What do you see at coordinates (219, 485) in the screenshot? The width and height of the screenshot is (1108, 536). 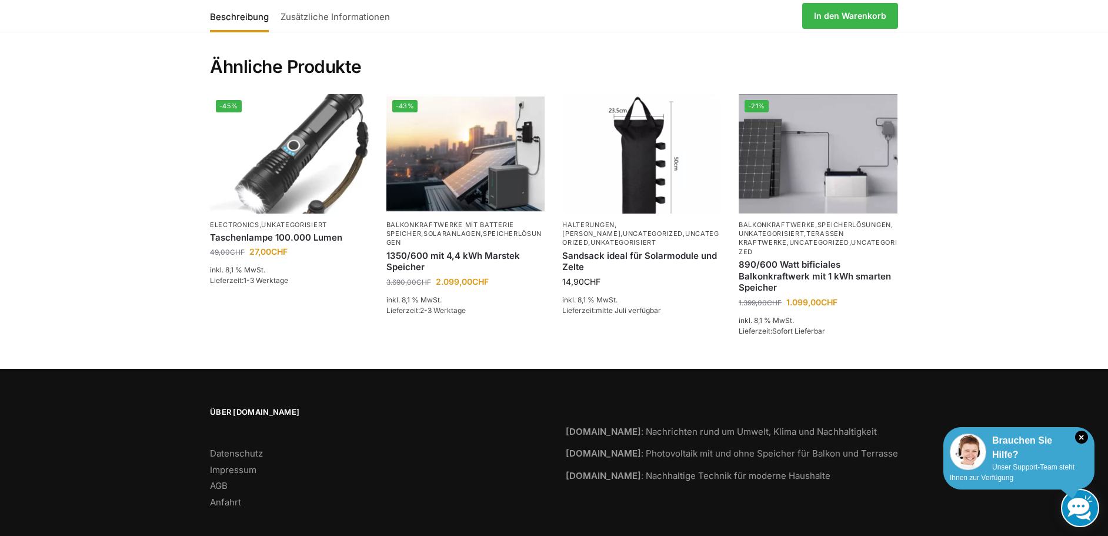 I see `a: AGB` at bounding box center [219, 485].